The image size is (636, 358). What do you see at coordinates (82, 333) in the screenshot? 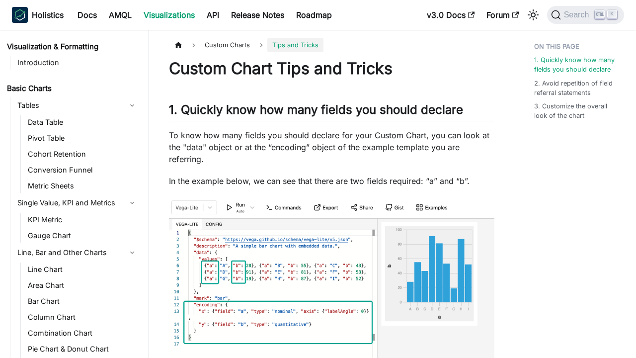
I see `a: Combination Chart` at bounding box center [82, 333].